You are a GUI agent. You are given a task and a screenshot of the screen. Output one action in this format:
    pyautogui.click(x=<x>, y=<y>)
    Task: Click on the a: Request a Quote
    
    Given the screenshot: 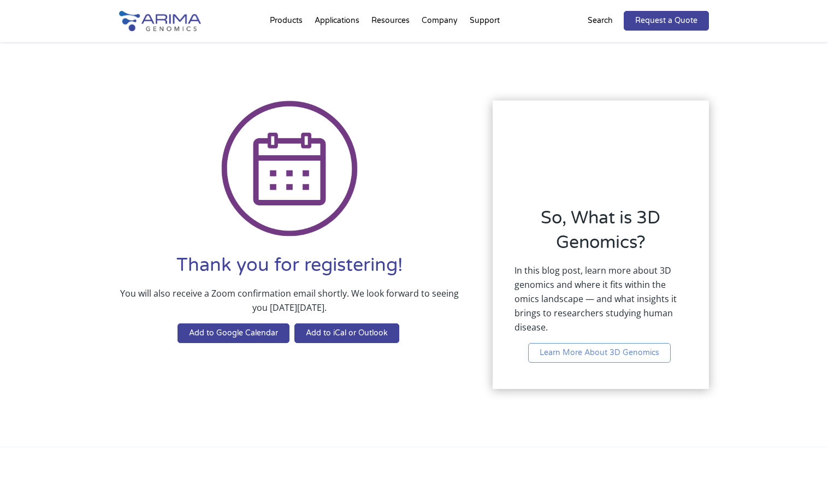 What is the action you would take?
    pyautogui.click(x=666, y=21)
    